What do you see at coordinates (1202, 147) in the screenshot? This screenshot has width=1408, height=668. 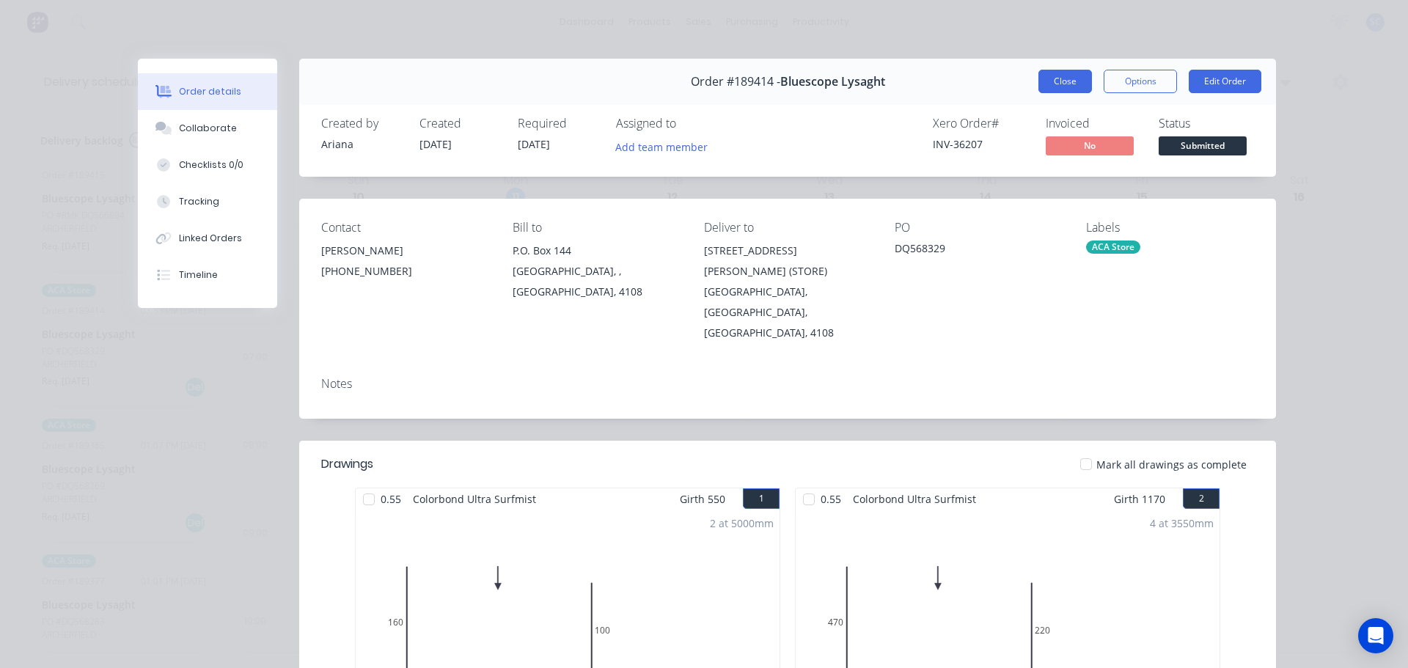 I see `button: Submitted` at bounding box center [1202, 147].